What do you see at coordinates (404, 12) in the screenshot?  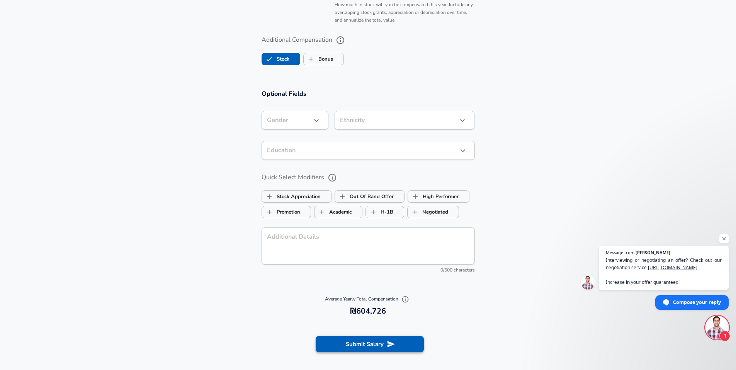 I see `span: How much in stock will you be compensated this year. Include any overlapping stock grants, apprec...` at bounding box center [404, 12].